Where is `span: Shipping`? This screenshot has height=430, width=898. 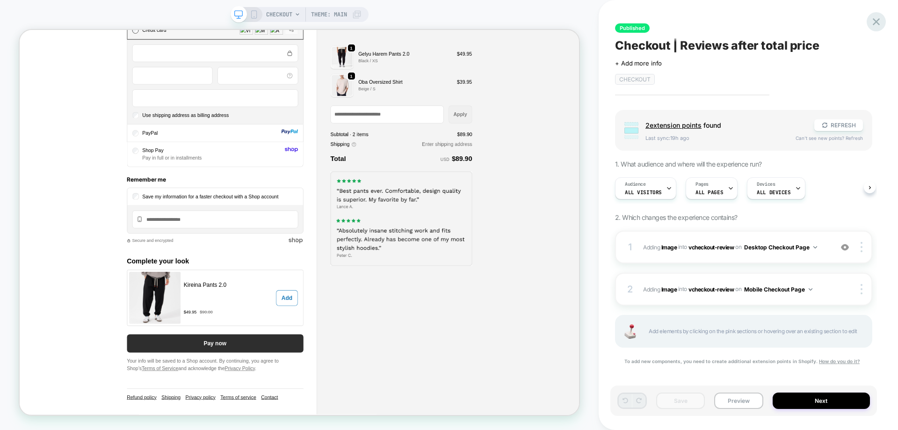 span: Shipping is located at coordinates (427, 152).